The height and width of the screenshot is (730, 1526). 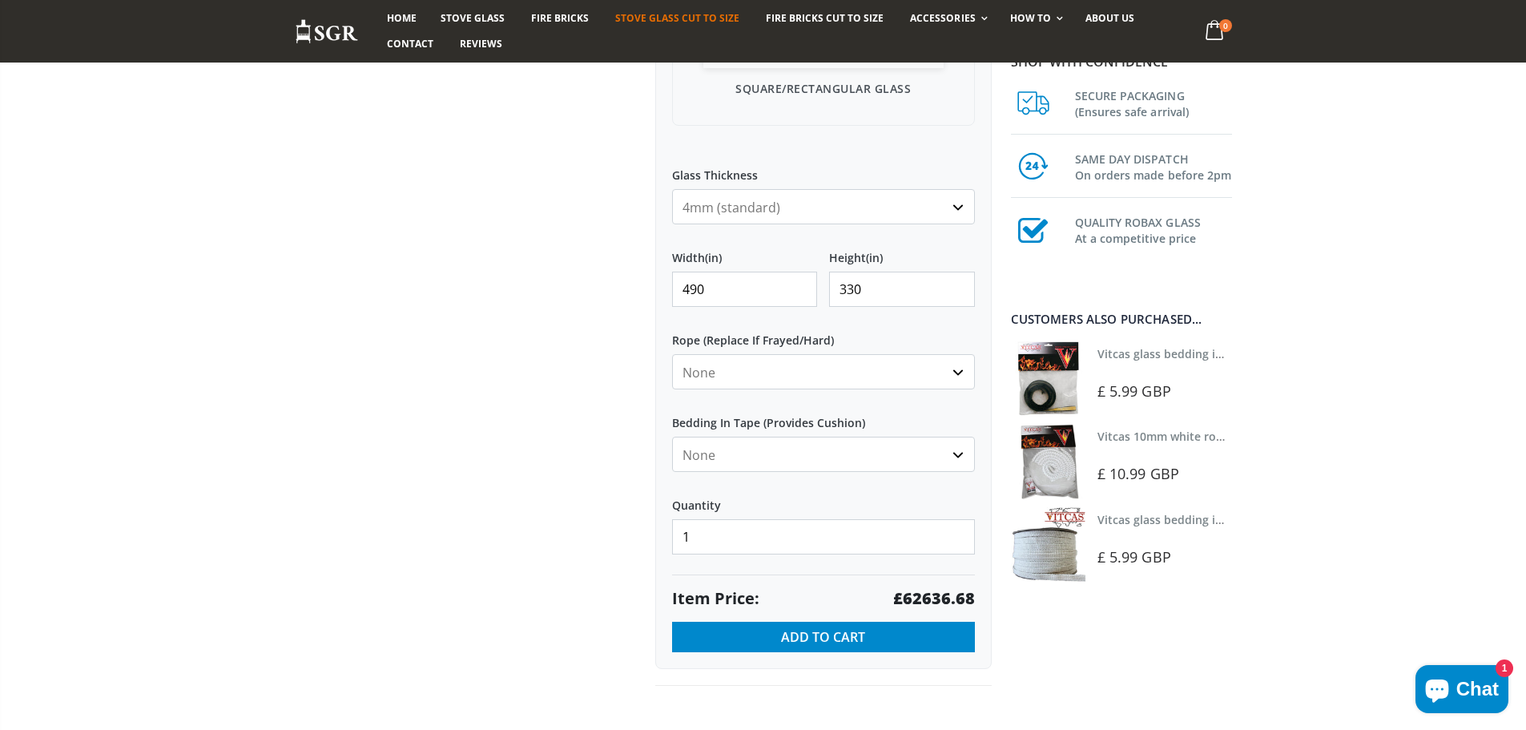 I want to click on a: About us, so click(x=1110, y=18).